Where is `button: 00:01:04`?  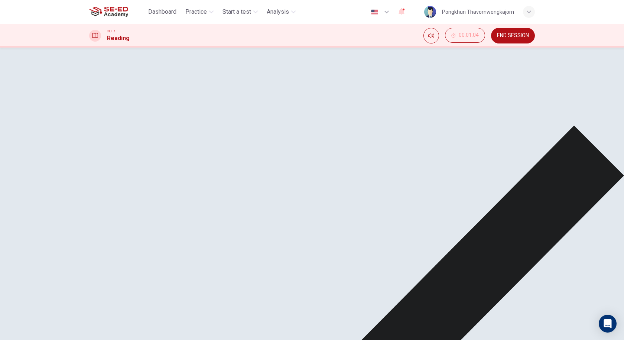
button: 00:01:04 is located at coordinates (465, 35).